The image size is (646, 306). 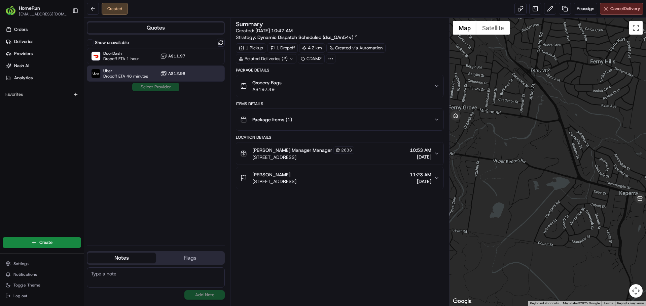 What do you see at coordinates (636, 28) in the screenshot?
I see `button: Toggle fullscreen view` at bounding box center [636, 28].